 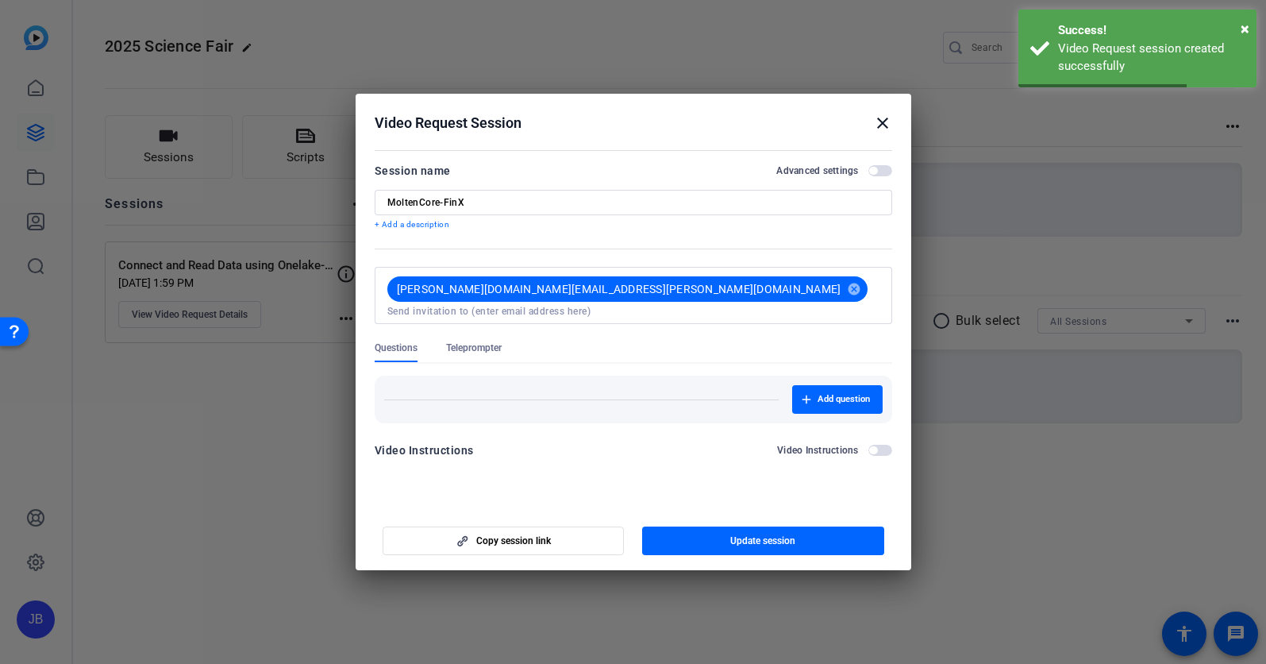 I want to click on span: Add question, so click(x=844, y=399).